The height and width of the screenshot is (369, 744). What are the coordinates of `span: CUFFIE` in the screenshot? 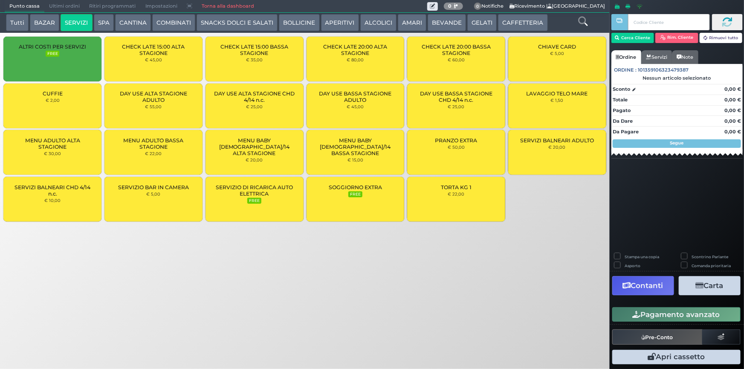 It's located at (52, 93).